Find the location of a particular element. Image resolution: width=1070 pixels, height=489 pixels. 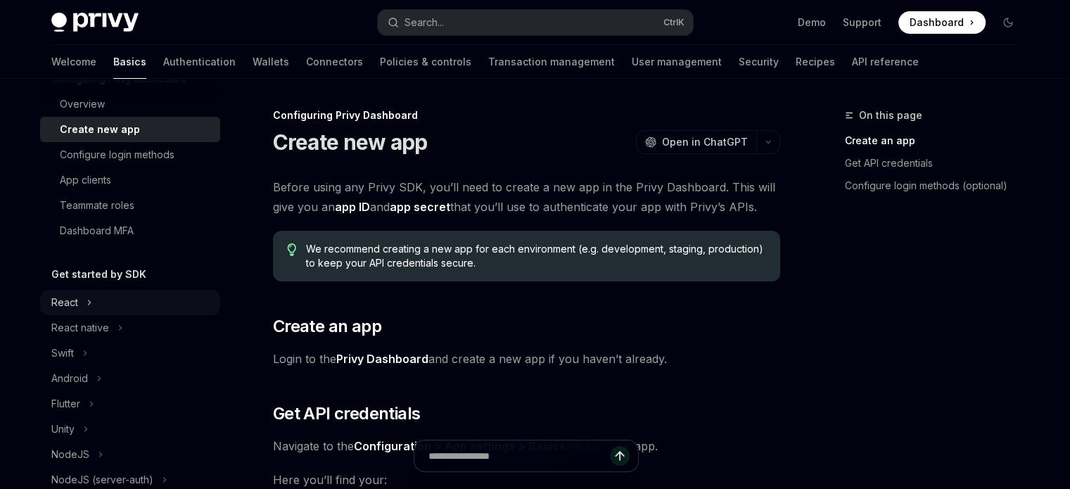

a: App clients is located at coordinates (130, 180).